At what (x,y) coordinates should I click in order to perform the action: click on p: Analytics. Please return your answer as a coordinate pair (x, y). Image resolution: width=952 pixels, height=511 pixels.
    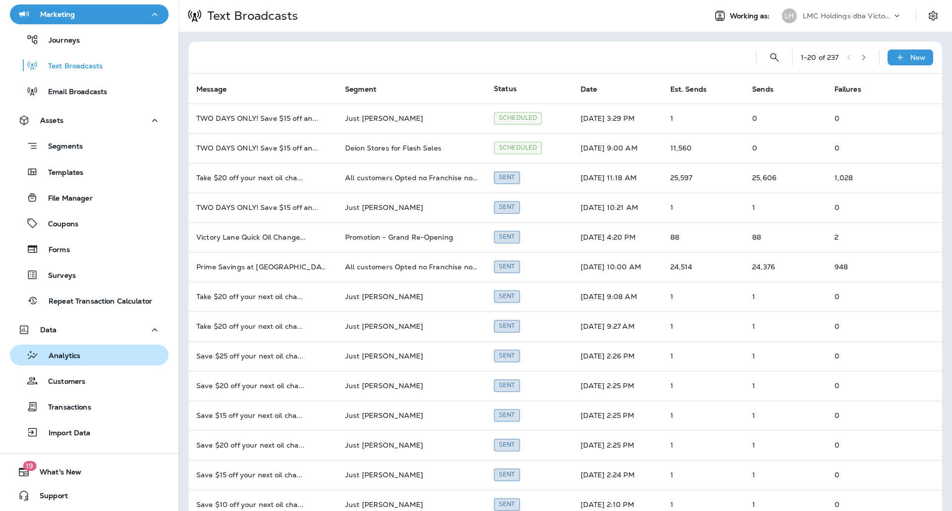
    Looking at the image, I should click on (59, 356).